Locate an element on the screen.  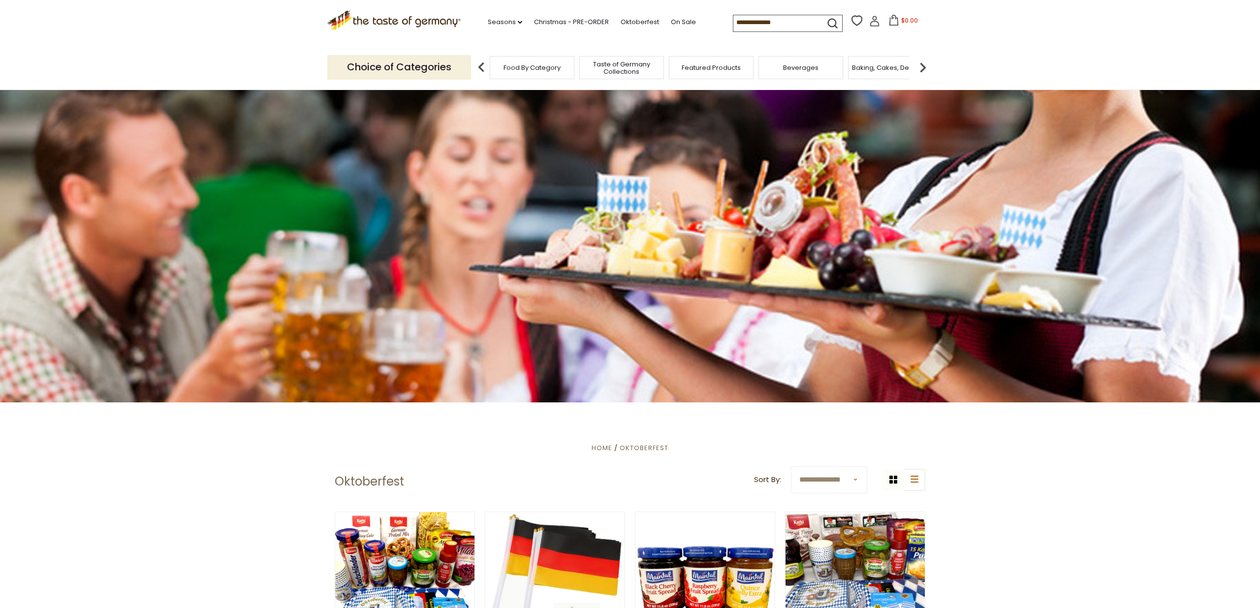
a: Taste of Germany Collections is located at coordinates (622, 68).